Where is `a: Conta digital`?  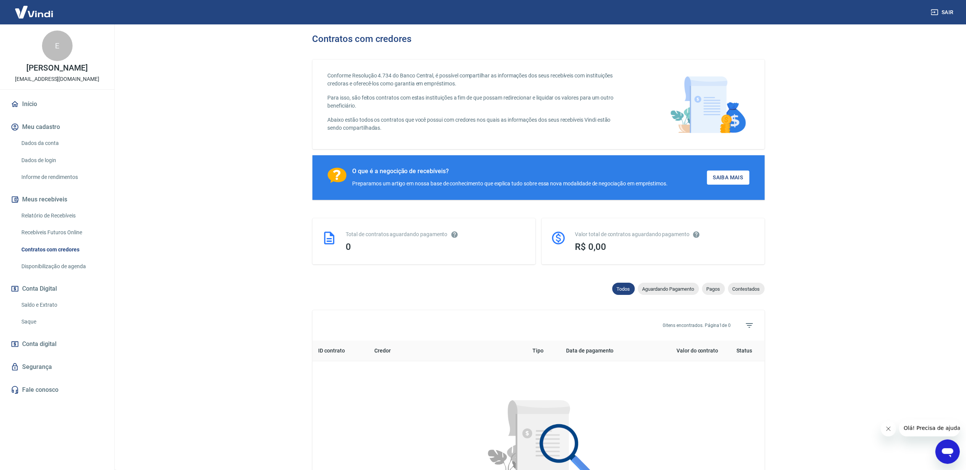
a: Conta digital is located at coordinates (57, 344).